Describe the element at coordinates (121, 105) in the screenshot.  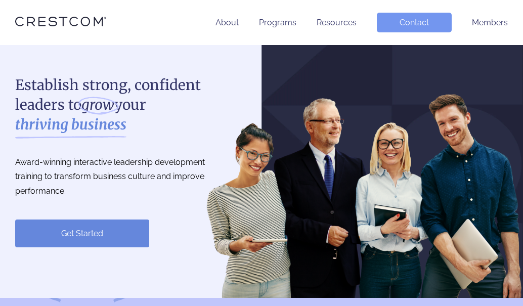
I see `h1: Establish strong, confident leaders to your` at that location.